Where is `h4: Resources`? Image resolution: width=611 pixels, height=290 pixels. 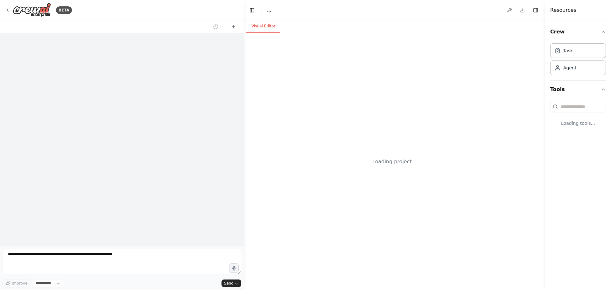 h4: Resources is located at coordinates (563, 10).